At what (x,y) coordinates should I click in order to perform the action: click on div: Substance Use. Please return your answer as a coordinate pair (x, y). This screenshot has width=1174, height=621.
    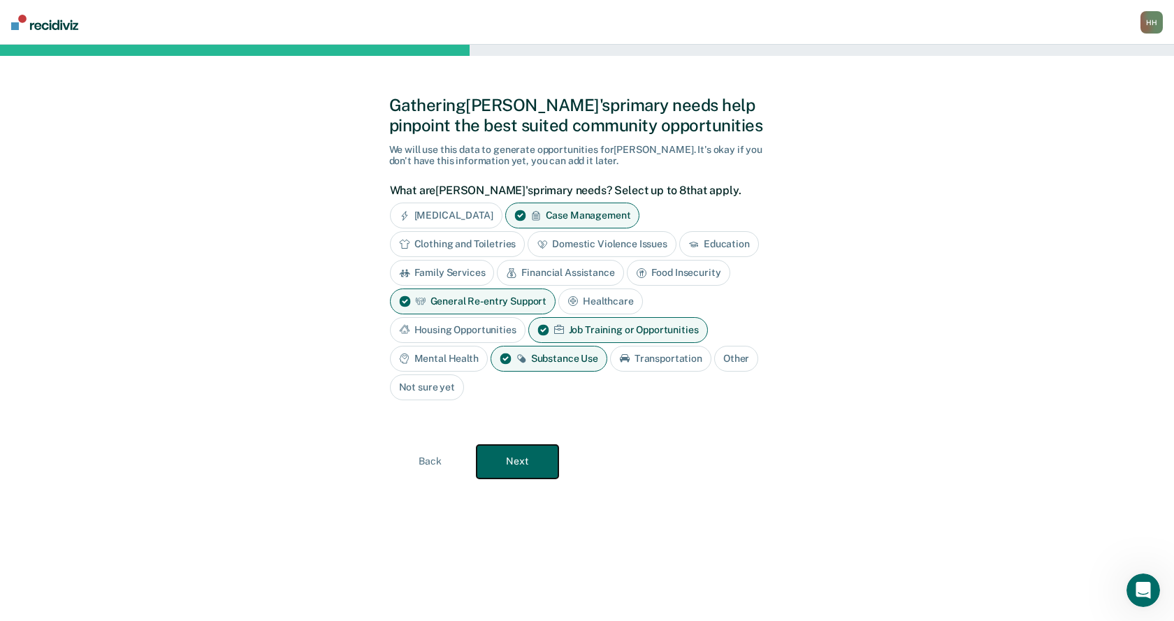
    Looking at the image, I should click on (549, 359).